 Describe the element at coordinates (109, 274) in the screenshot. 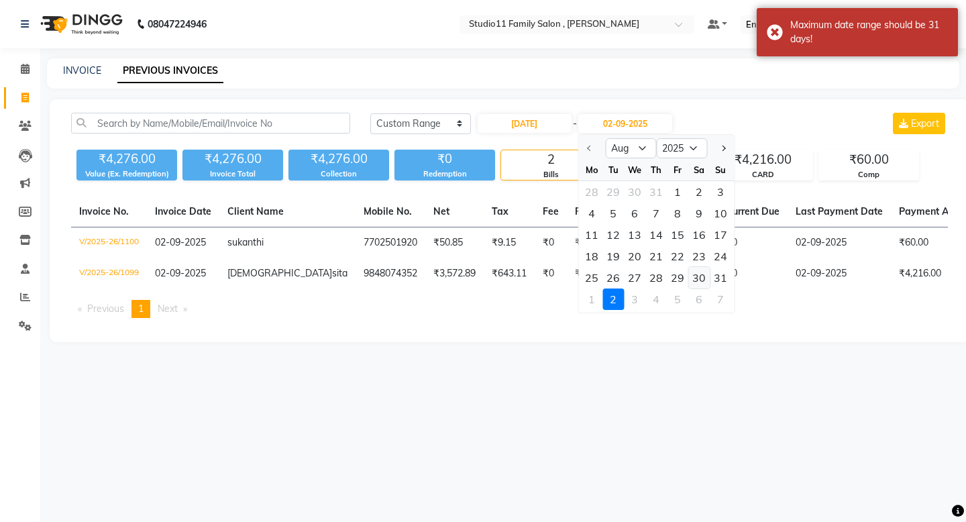

I see `td: V/2025-26/1099` at that location.